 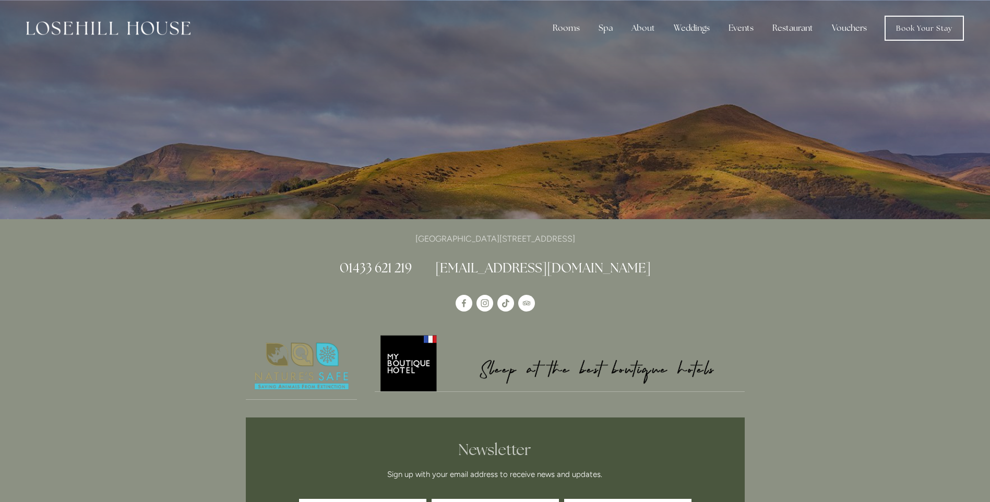 I want to click on img: Losehill House, so click(x=108, y=28).